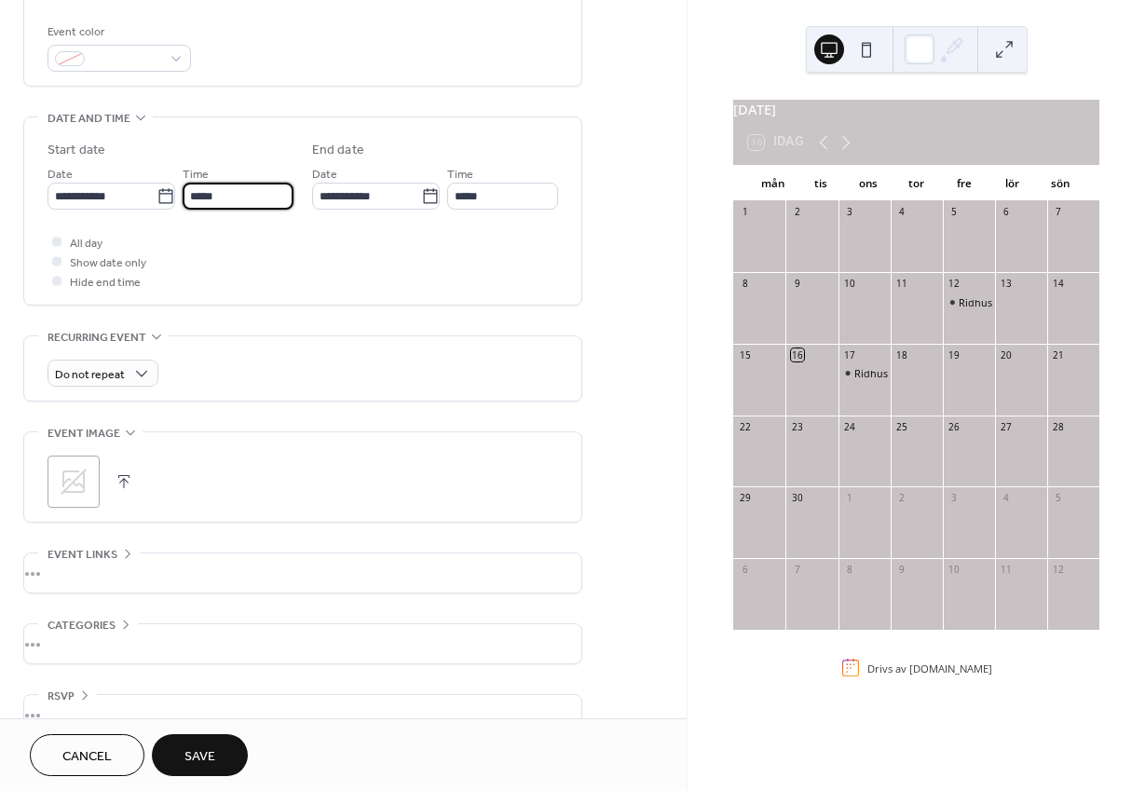 The width and height of the screenshot is (1145, 791). Describe the element at coordinates (1012, 183) in the screenshot. I see `div: lör` at that location.